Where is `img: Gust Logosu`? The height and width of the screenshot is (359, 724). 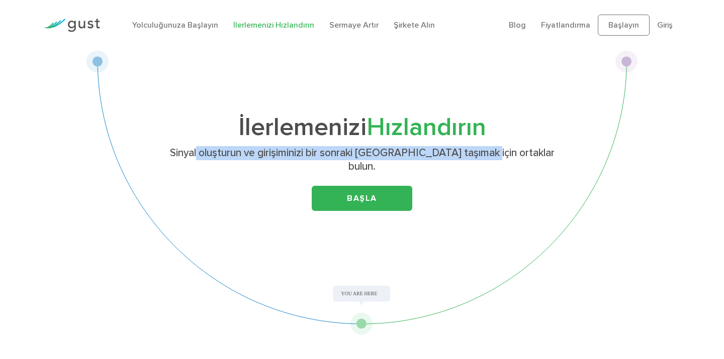
img: Gust Logosu is located at coordinates (72, 25).